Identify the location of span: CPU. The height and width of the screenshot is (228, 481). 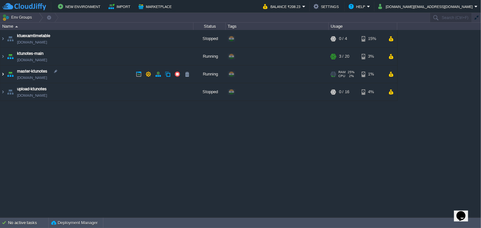
(342, 76).